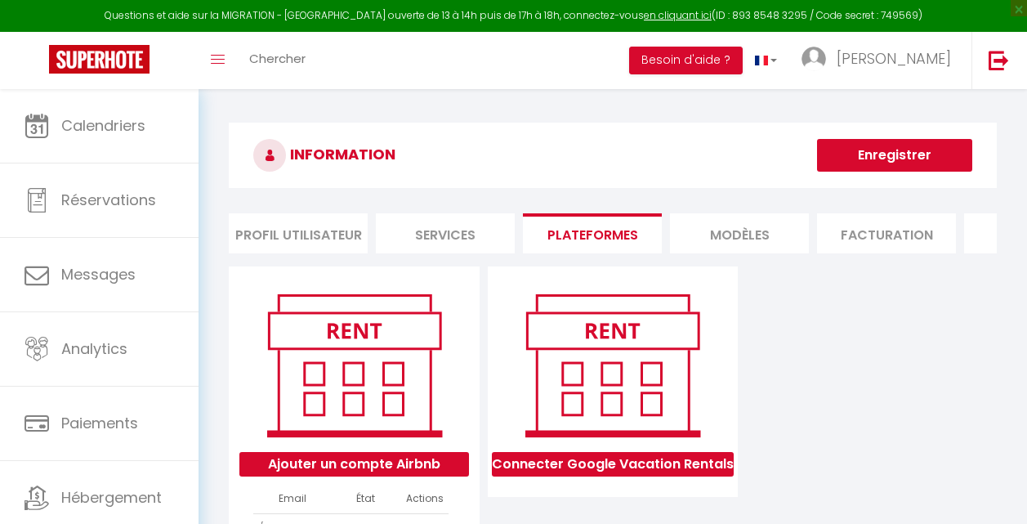 The height and width of the screenshot is (524, 1027). What do you see at coordinates (94, 348) in the screenshot?
I see `span: Analytics` at bounding box center [94, 348].